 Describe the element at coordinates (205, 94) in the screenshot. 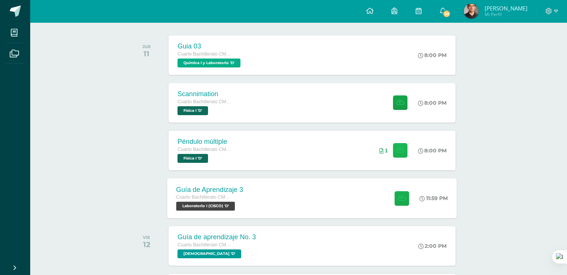

I see `div: Scannimation` at that location.